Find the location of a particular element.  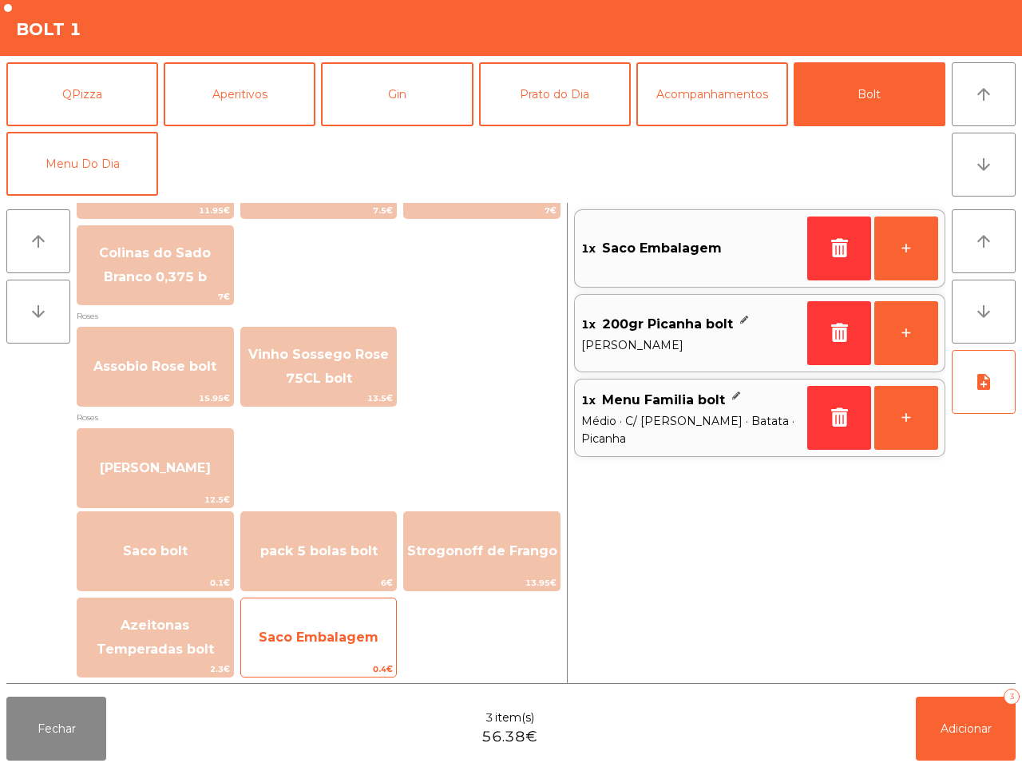

span: 200gr Picanha bolt is located at coordinates (668, 324).